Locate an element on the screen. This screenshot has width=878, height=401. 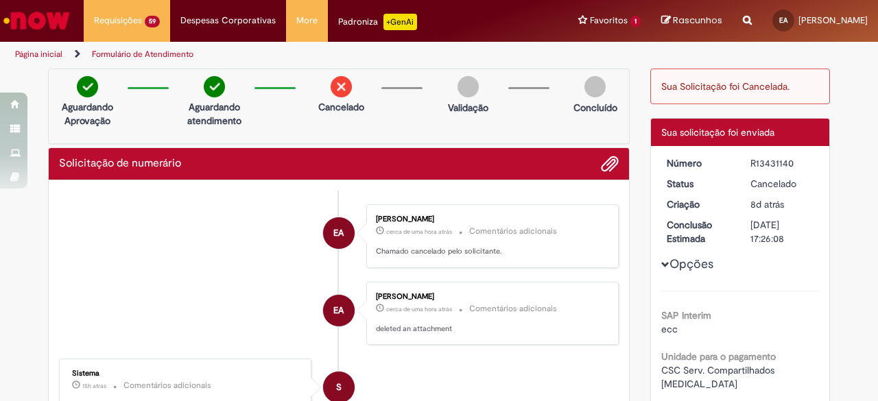
dt: Conclusão Estimada is located at coordinates (698, 232).